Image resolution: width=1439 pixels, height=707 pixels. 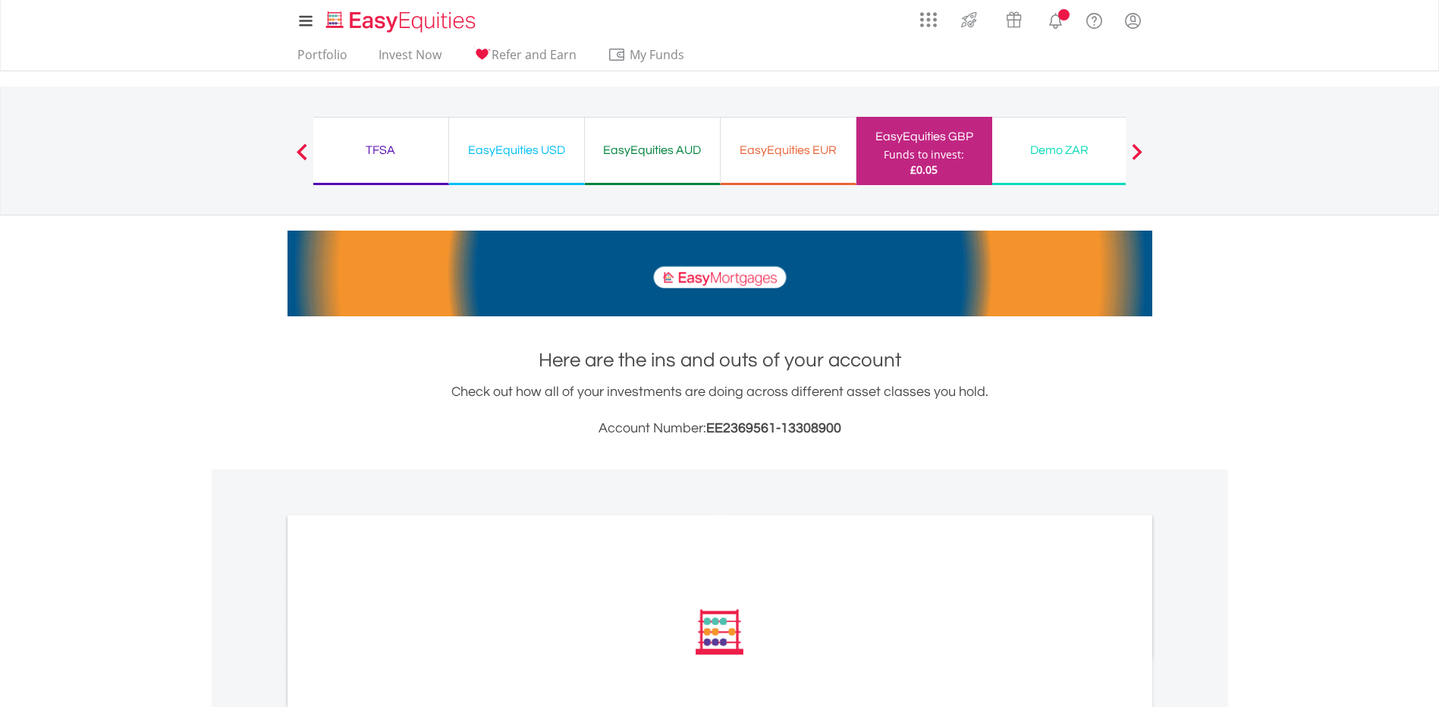 What do you see at coordinates (381, 150) in the screenshot?
I see `div: TFSA` at bounding box center [381, 150].